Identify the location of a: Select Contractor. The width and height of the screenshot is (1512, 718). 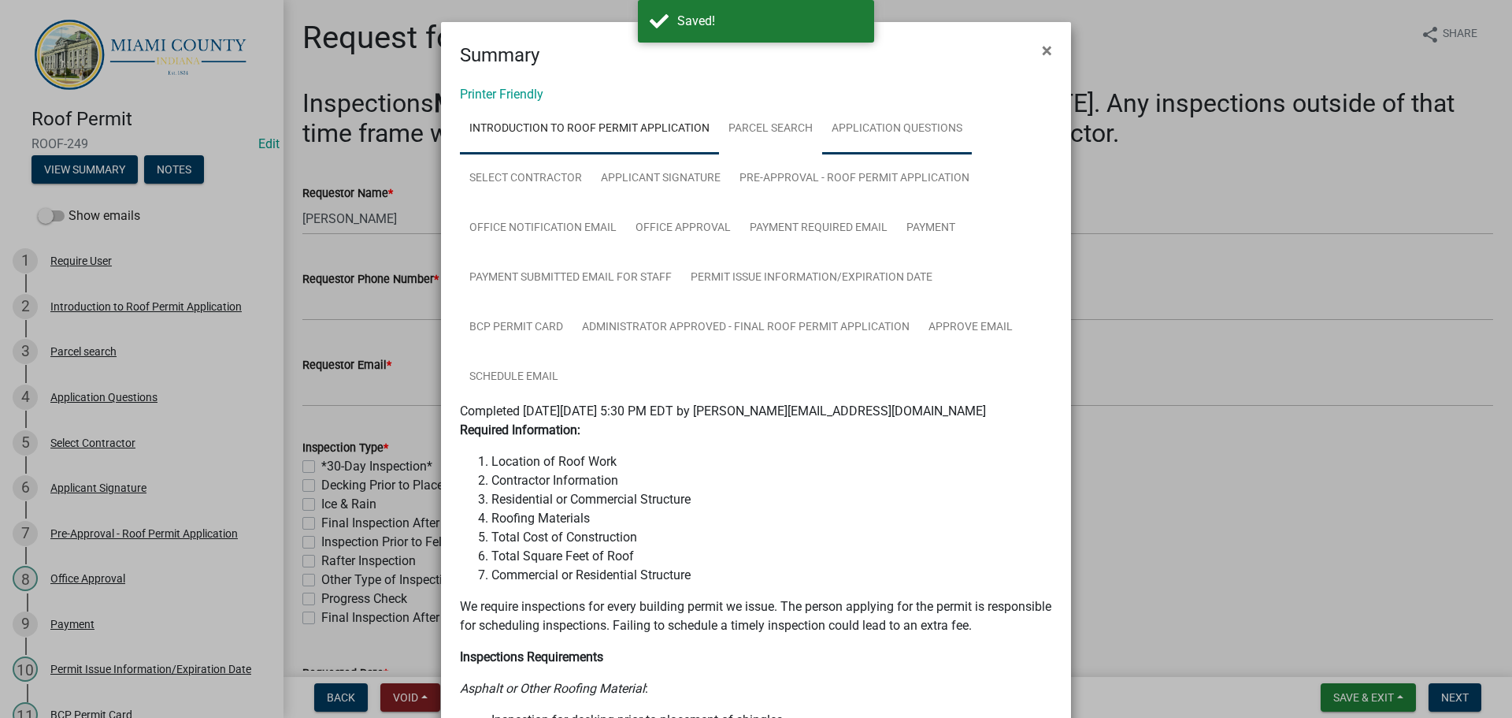
(525, 179).